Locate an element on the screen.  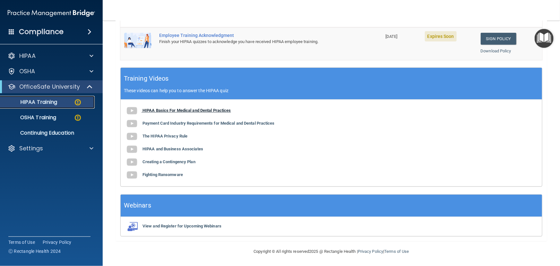
h5: Training Videos is located at coordinates (146, 78).